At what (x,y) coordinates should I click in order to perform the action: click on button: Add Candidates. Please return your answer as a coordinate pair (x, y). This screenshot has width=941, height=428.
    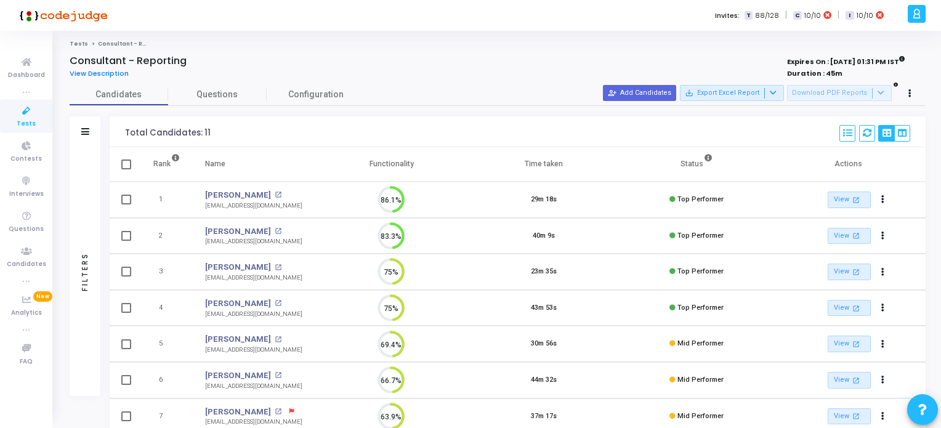
    Looking at the image, I should click on (639, 93).